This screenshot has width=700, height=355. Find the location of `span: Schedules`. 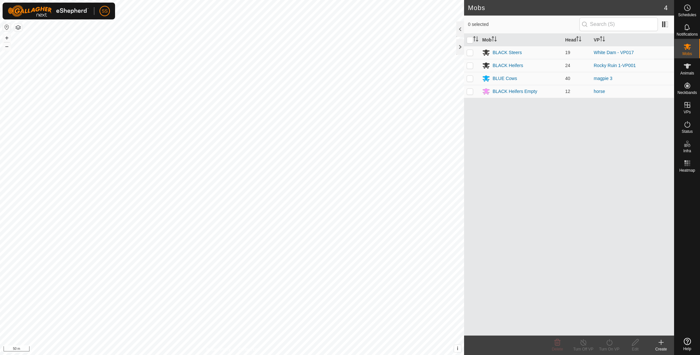

span: Schedules is located at coordinates (687, 15).